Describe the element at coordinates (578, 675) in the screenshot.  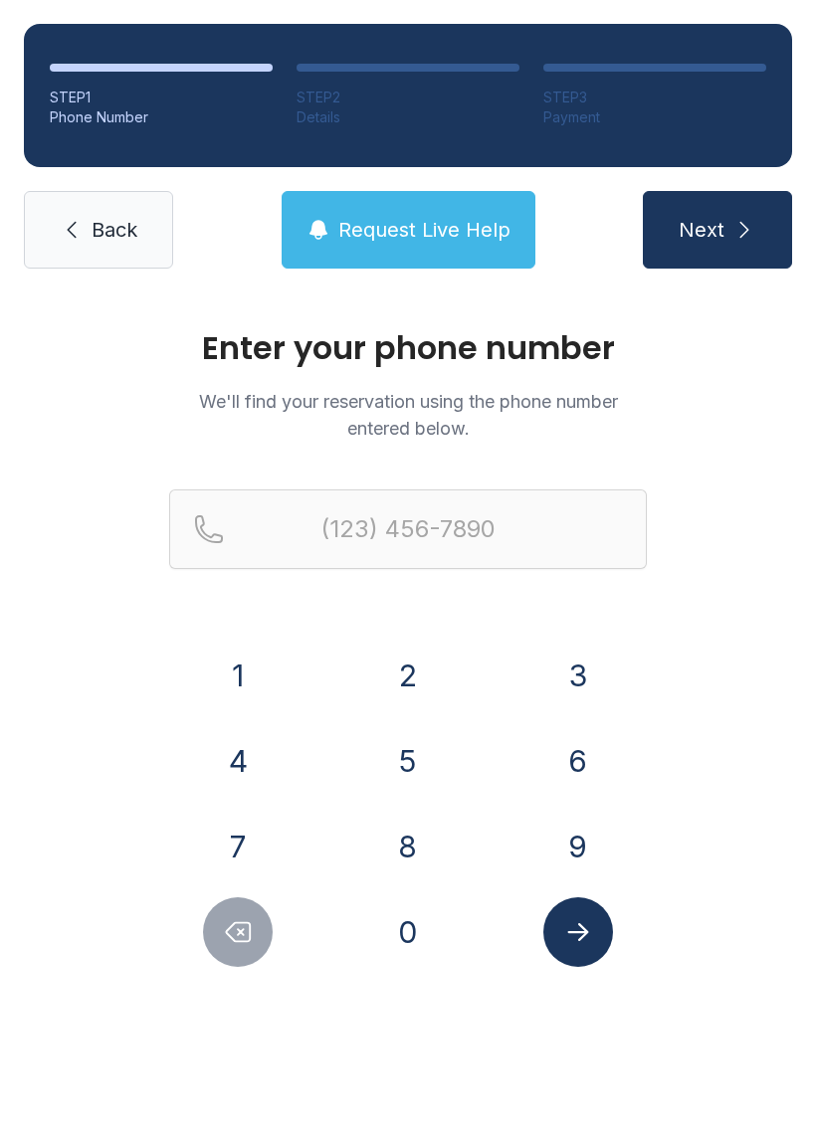
I see `button: 3` at that location.